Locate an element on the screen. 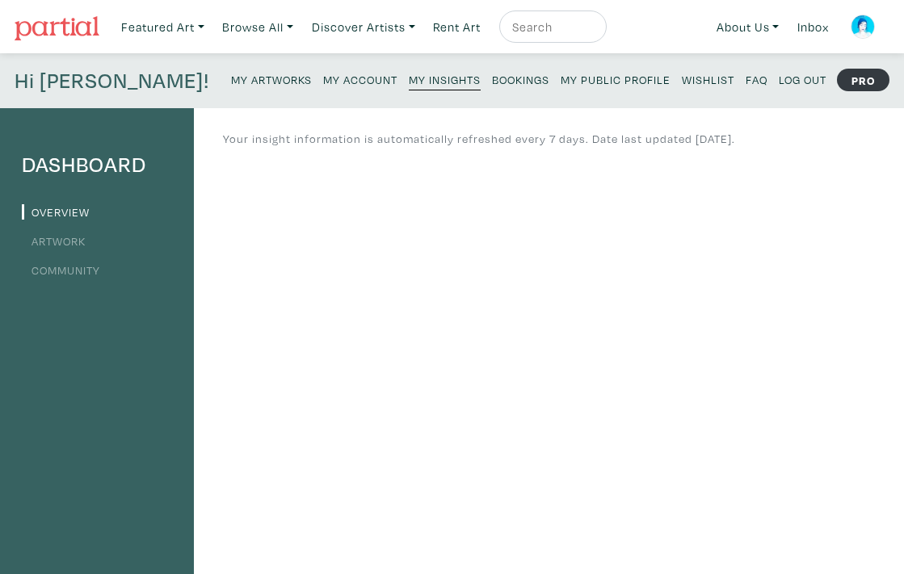  img: phpThumb.php is located at coordinates (863, 27).